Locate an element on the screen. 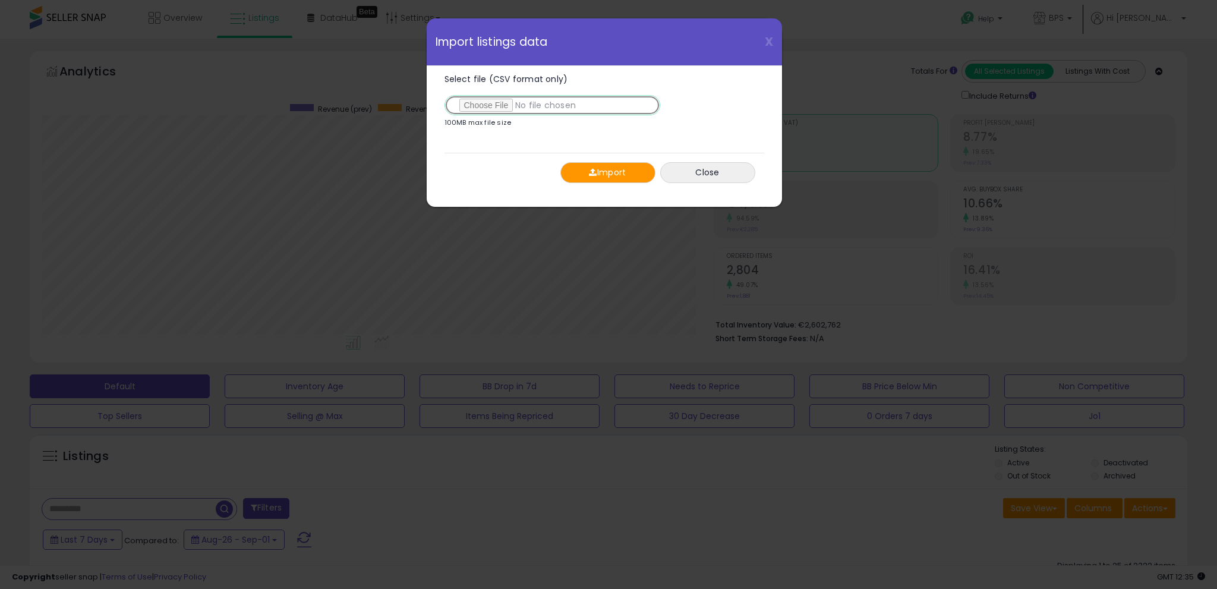 This screenshot has width=1217, height=589. button: Close is located at coordinates (708, 172).